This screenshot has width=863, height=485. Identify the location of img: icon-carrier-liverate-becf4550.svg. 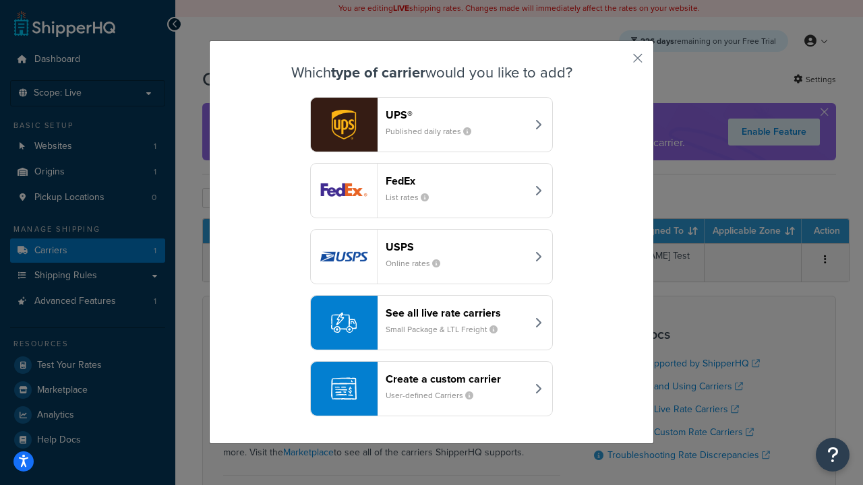
(344, 323).